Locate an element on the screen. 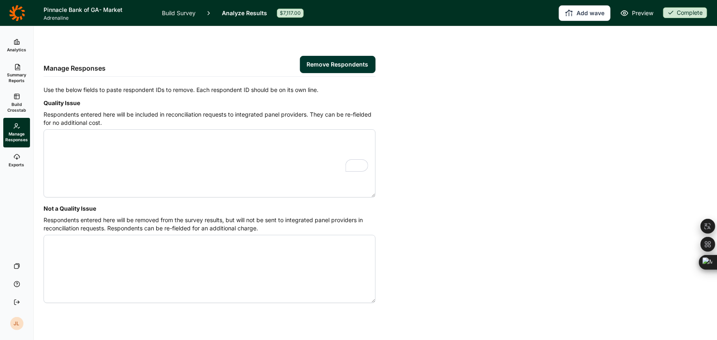  a: Manage Responses is located at coordinates (16, 133).